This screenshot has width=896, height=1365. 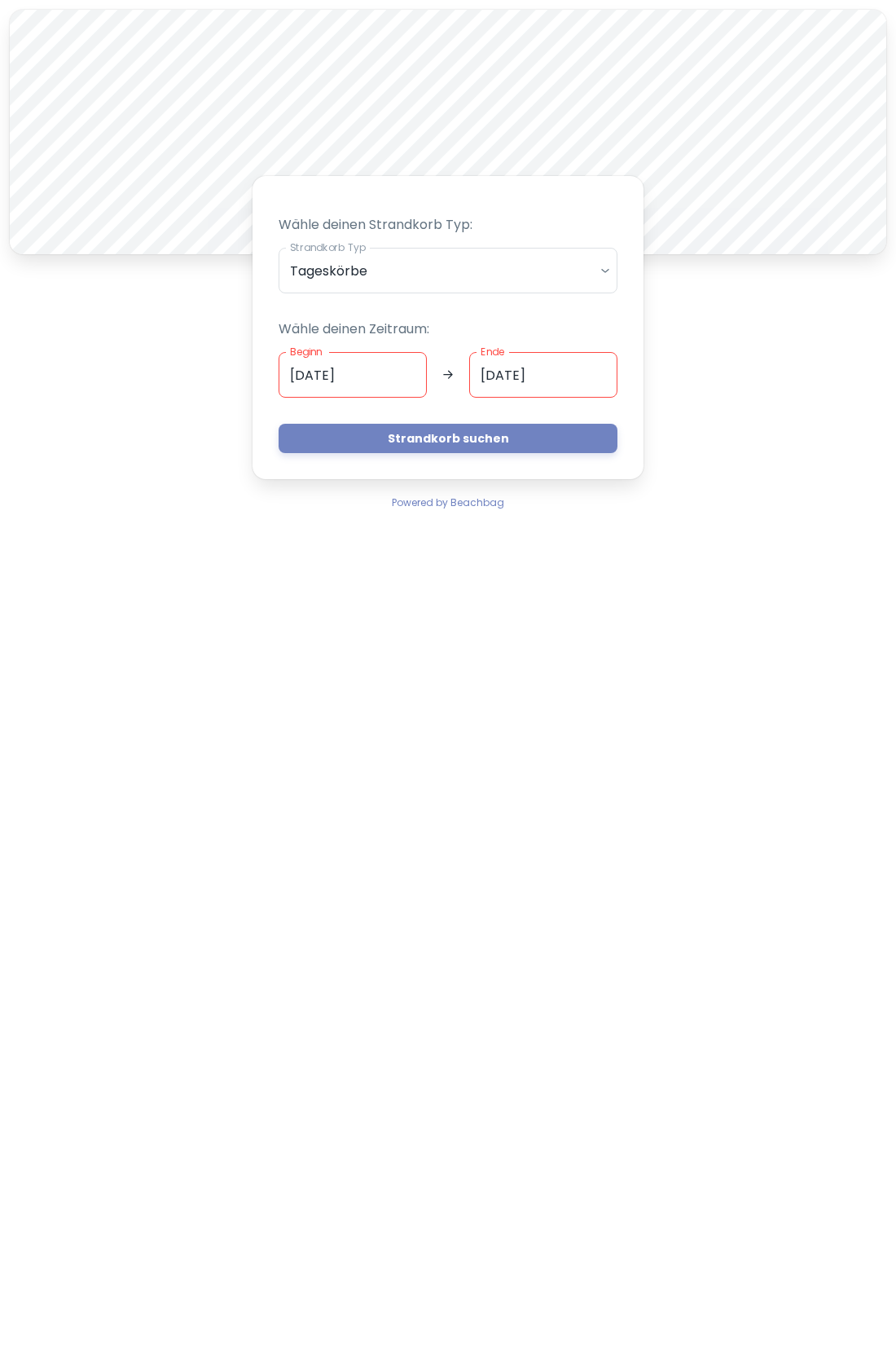 I want to click on div: Tageskörbe, so click(x=448, y=271).